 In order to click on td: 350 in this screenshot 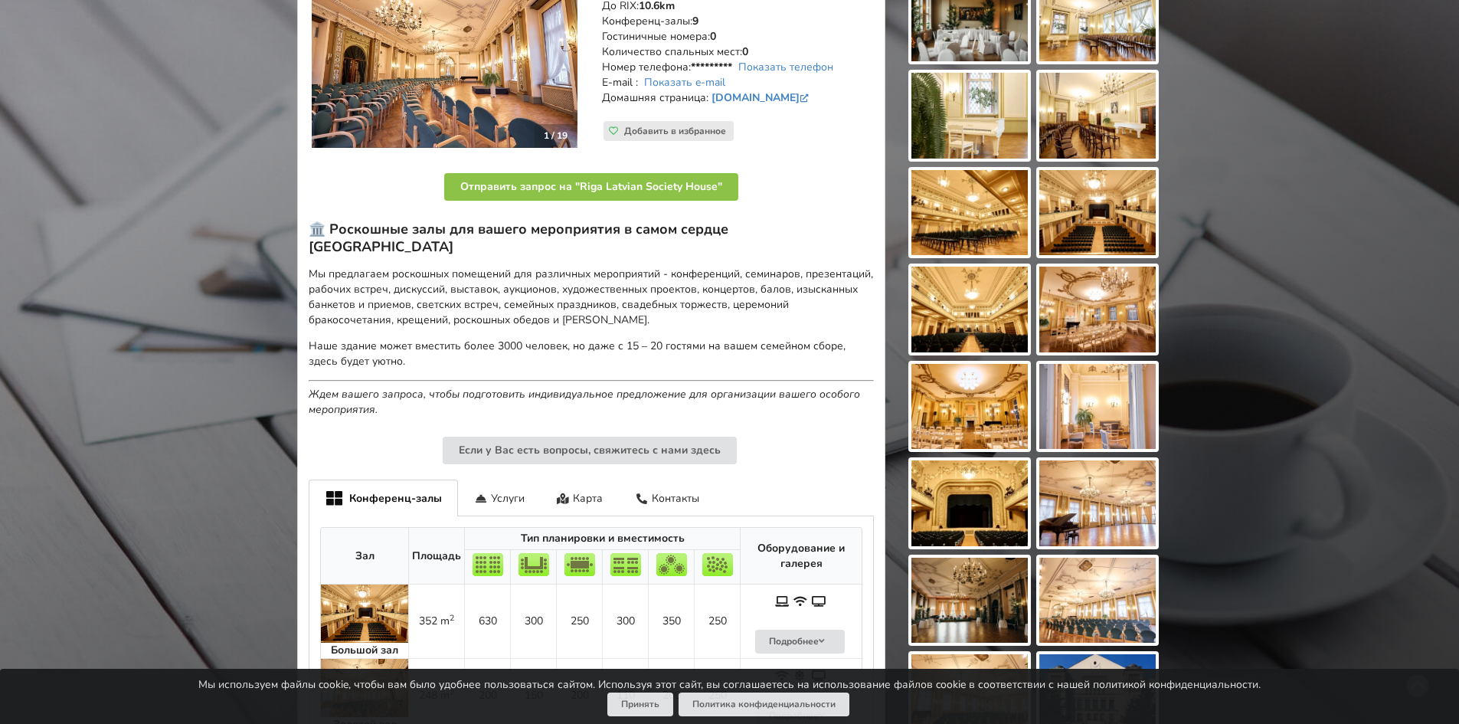, I will do `click(671, 621)`.